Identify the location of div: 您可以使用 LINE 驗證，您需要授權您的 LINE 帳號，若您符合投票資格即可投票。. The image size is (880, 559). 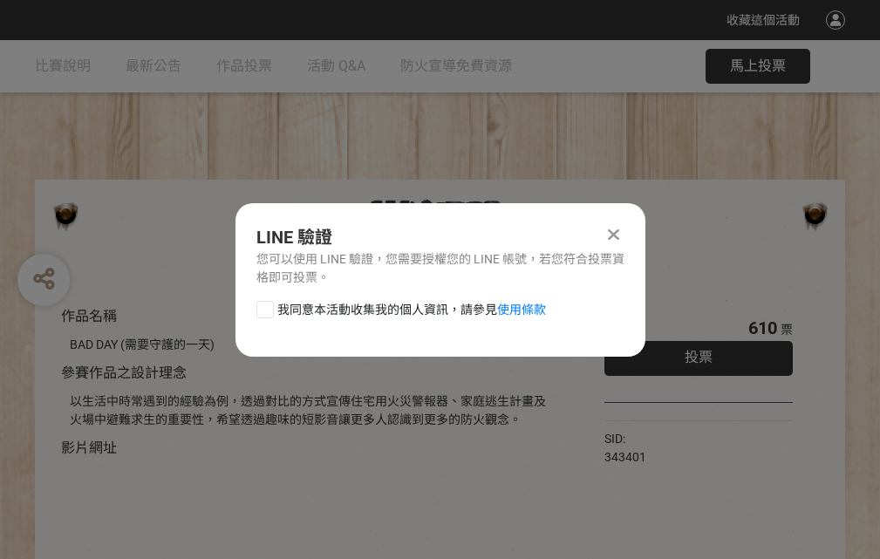
(440, 269).